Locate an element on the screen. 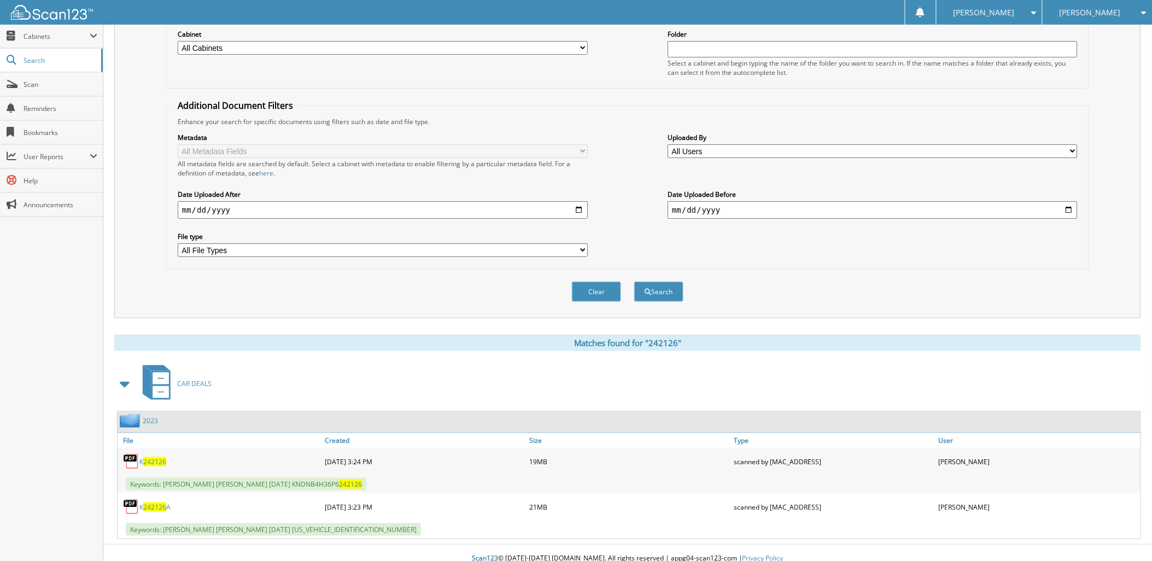  div: Enhance your search for specific documents using filters such as date and file type. is located at coordinates (628, 121).